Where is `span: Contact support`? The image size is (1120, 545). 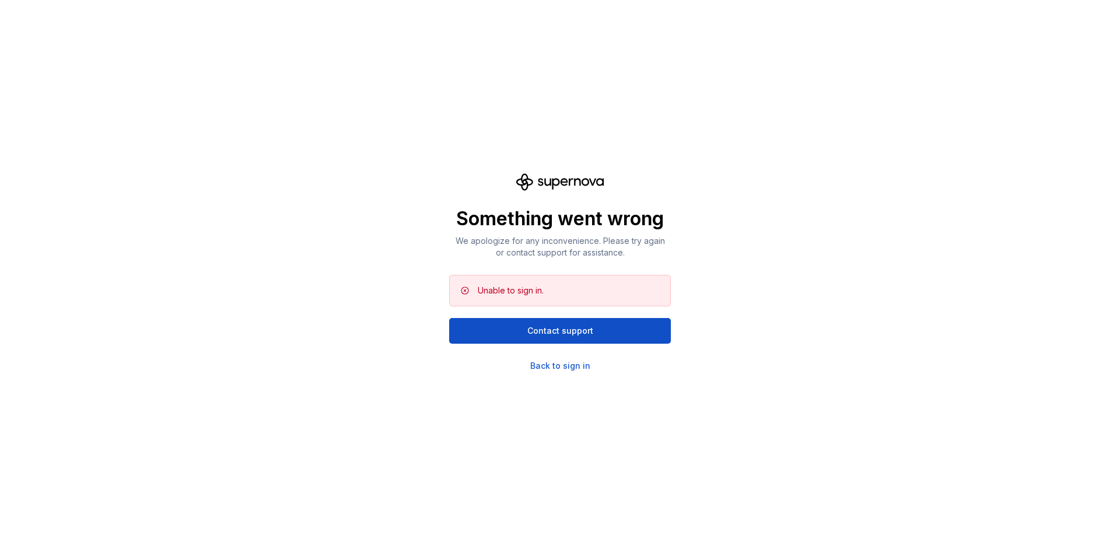
span: Contact support is located at coordinates (560, 331).